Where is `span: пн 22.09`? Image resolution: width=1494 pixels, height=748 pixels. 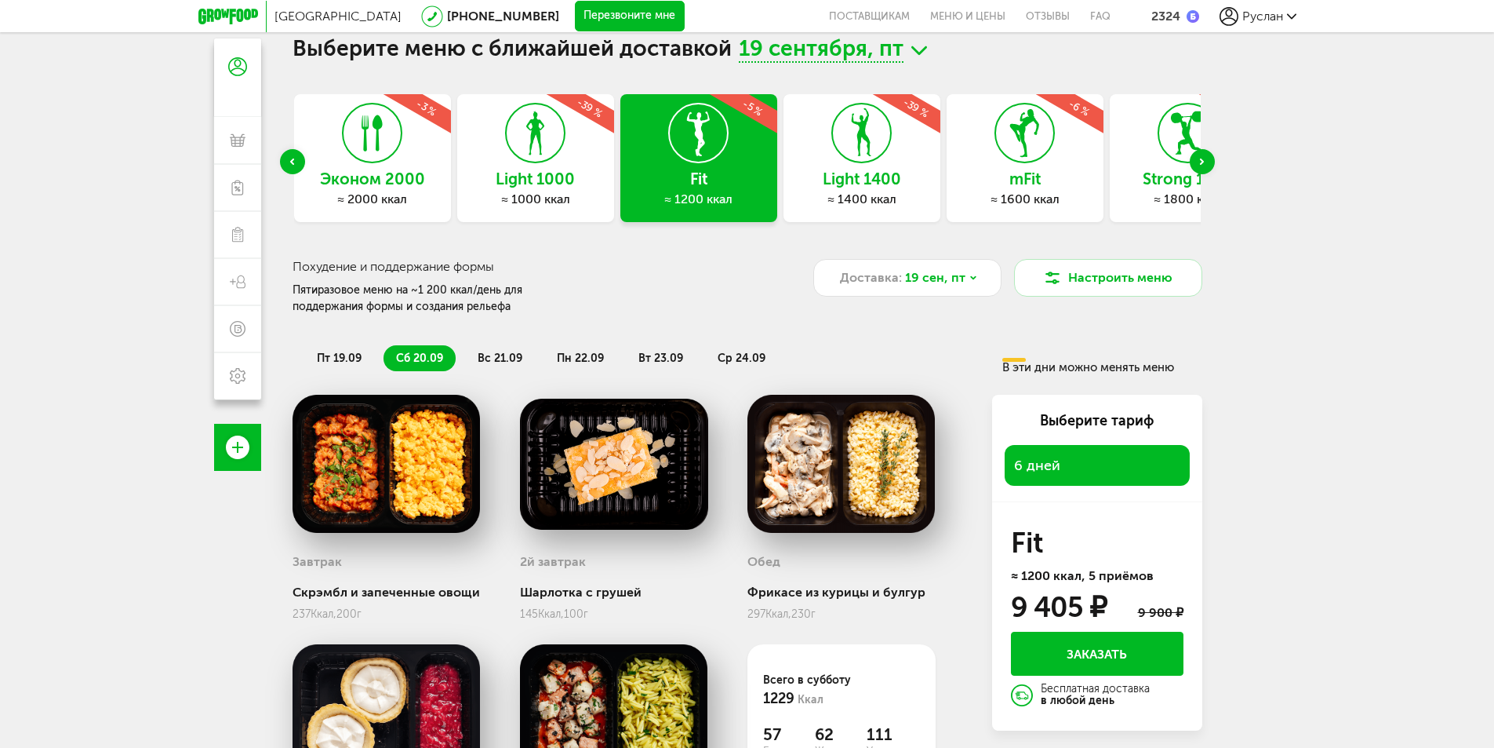
span: пн 22.09 is located at coordinates (581, 358).